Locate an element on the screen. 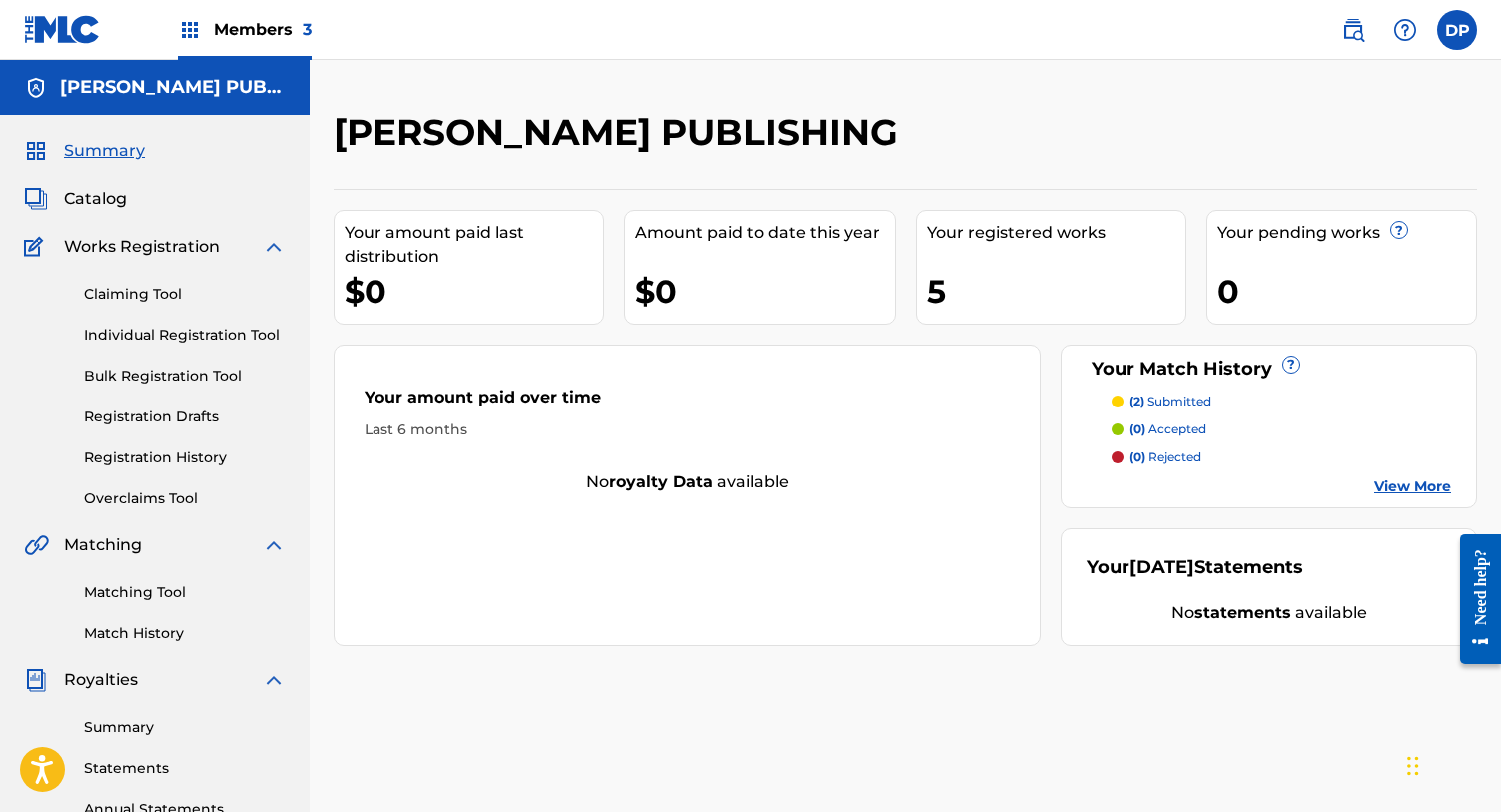 This screenshot has height=812, width=1501. img: Matching is located at coordinates (36, 545).